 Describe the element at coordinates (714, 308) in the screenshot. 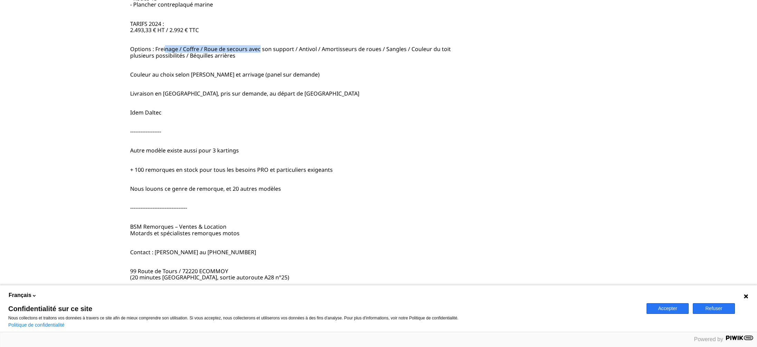

I see `button: Refuser` at that location.